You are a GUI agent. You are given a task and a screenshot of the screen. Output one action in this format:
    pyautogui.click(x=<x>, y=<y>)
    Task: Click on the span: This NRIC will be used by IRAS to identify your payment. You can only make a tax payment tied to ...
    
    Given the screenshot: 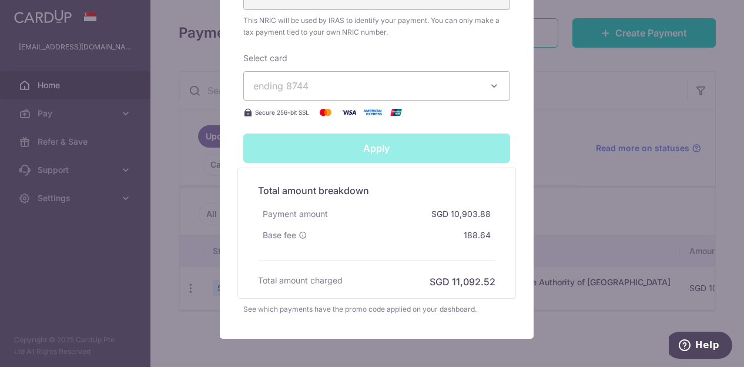 What is the action you would take?
    pyautogui.click(x=377, y=26)
    